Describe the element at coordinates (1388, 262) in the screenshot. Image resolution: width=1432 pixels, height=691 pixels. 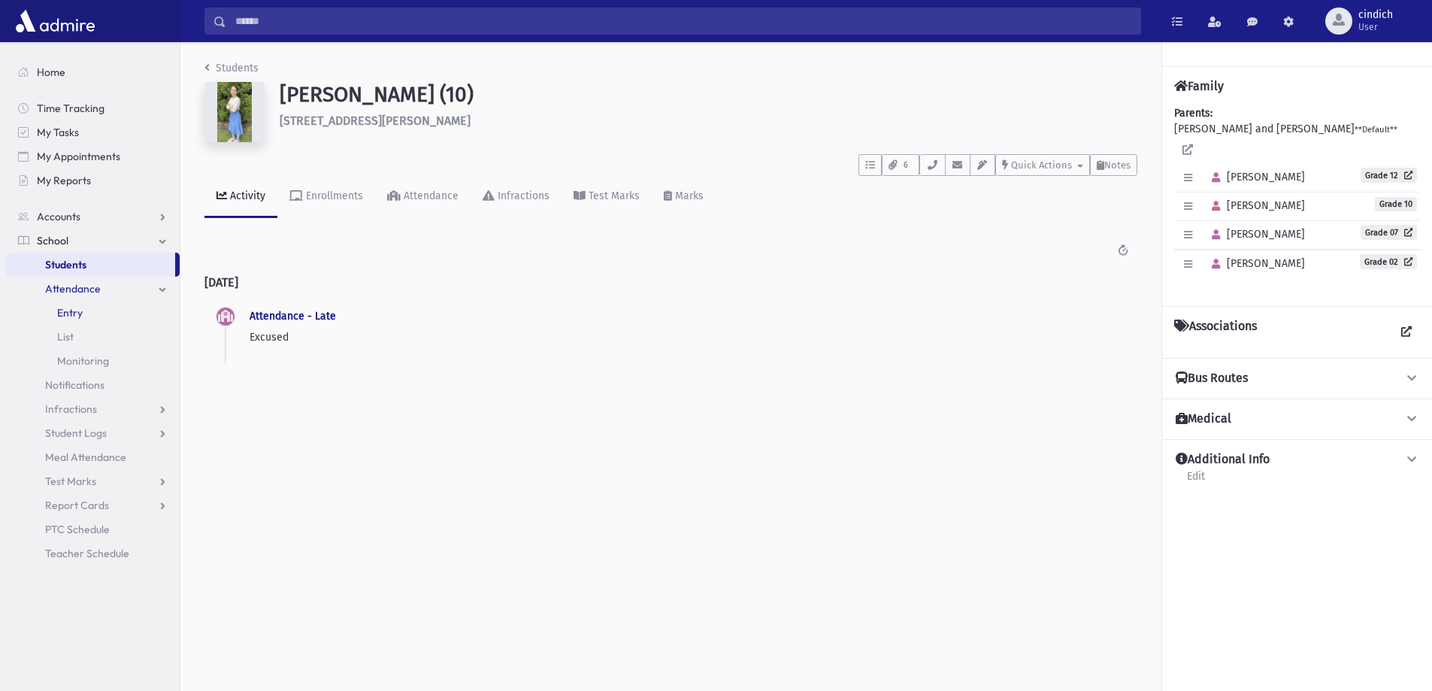
I see `a: Grade 02` at that location.